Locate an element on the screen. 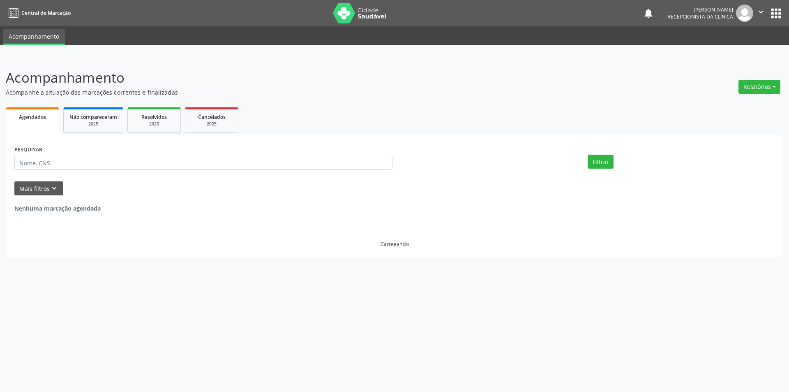 The height and width of the screenshot is (392, 789). i: keyboard_arrow_down is located at coordinates (54, 188).